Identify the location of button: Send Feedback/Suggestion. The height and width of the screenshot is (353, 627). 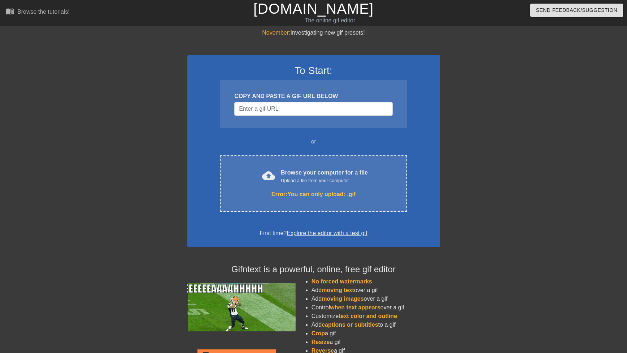
(576, 10).